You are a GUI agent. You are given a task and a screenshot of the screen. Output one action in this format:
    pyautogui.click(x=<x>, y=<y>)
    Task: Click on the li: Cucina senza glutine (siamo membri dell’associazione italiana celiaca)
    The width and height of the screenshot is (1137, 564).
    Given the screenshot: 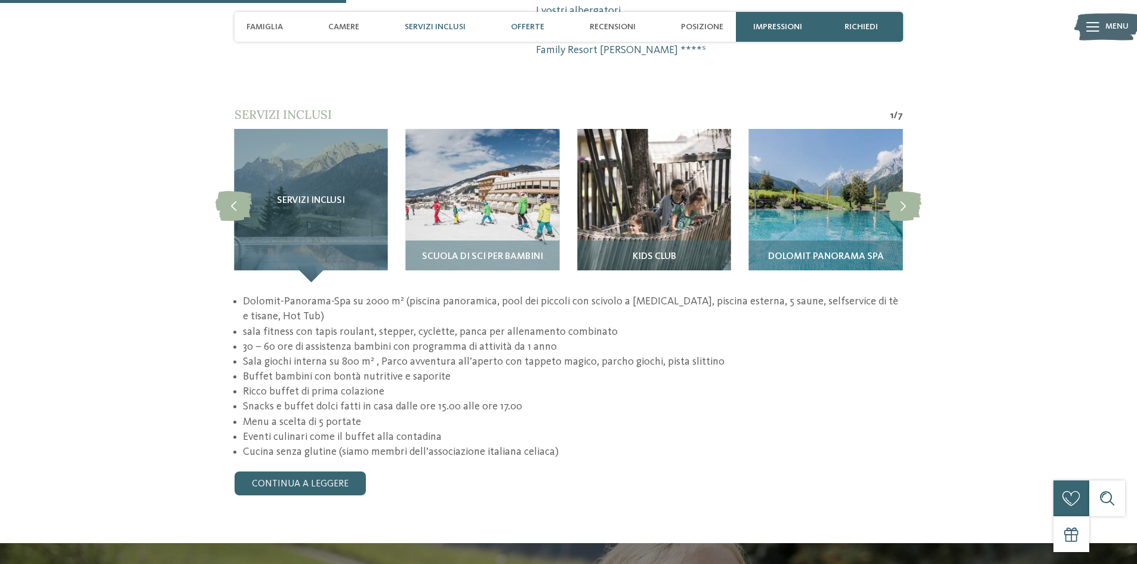 What is the action you would take?
    pyautogui.click(x=572, y=452)
    